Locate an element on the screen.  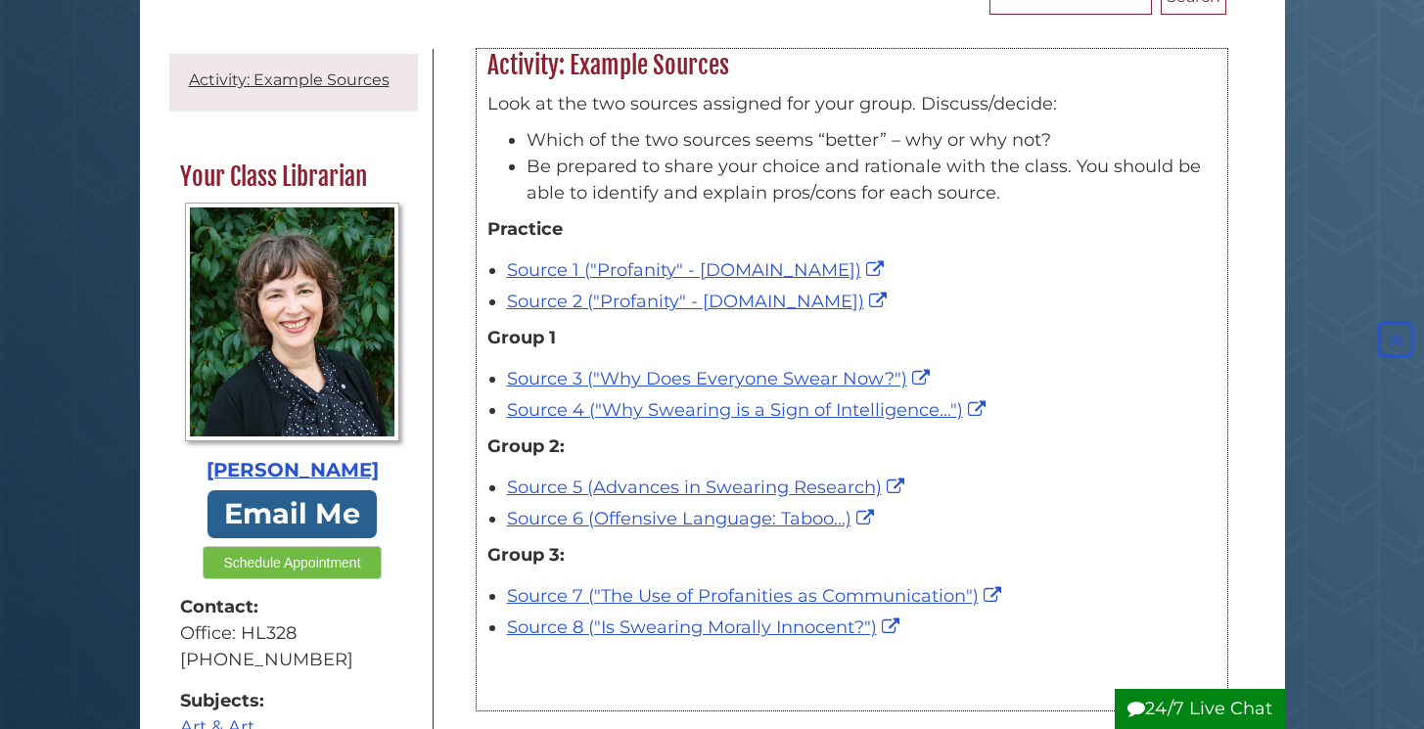
a: Source 8 ("Is Swearing Morally Innocent?") is located at coordinates (706, 628).